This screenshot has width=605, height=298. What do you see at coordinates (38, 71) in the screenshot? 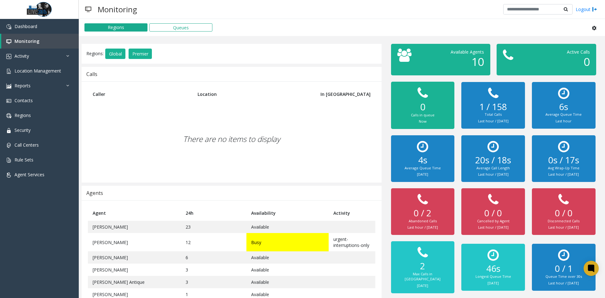
I see `span: Location Management` at bounding box center [38, 71].